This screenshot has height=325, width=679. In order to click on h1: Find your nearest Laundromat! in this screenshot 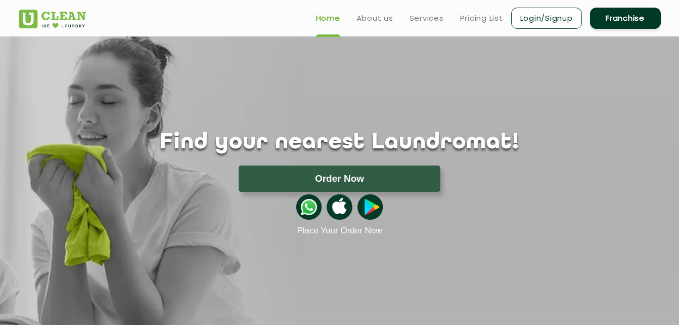, I will do `click(340, 143)`.